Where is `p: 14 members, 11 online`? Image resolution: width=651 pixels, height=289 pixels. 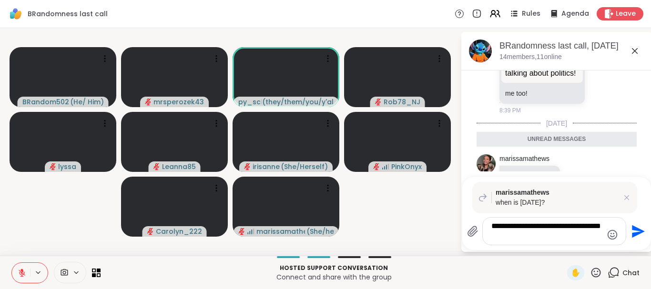 p: 14 members, 11 online is located at coordinates (531, 57).